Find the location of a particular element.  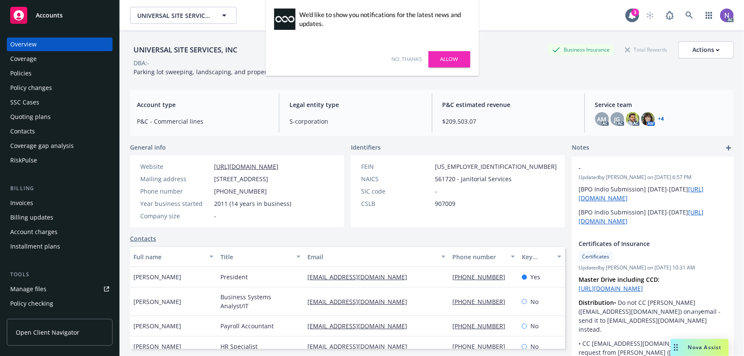

a: Installment plans is located at coordinates (60, 246).